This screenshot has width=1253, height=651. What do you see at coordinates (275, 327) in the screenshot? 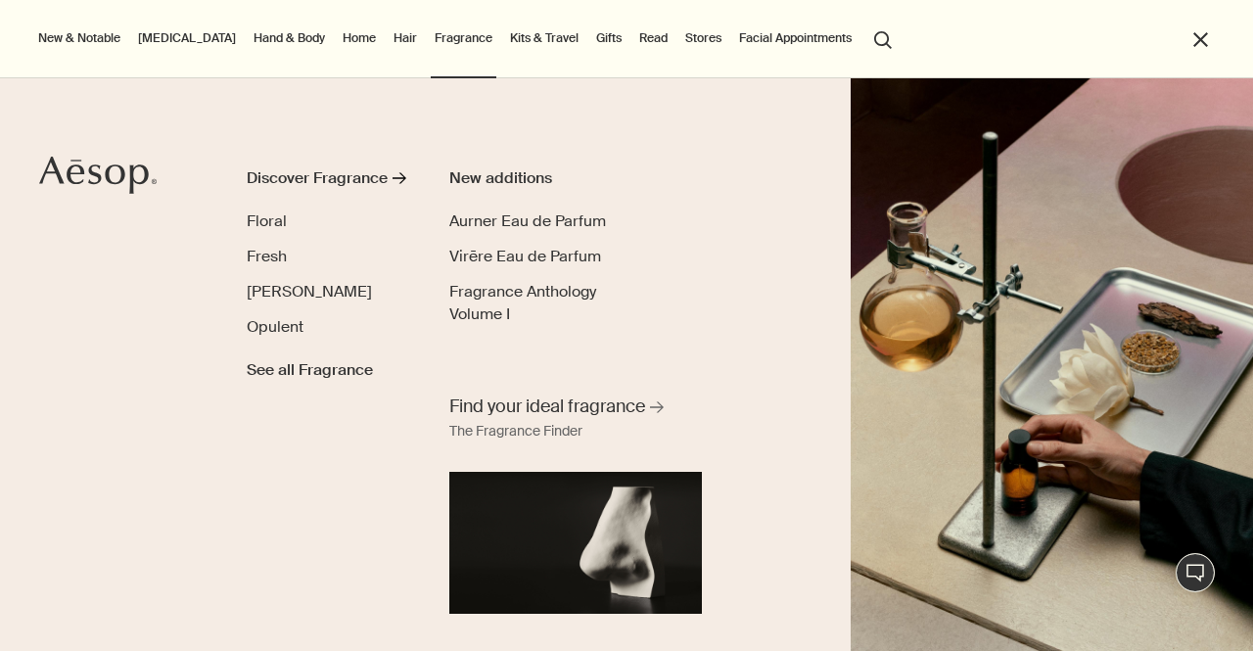
I see `a: Opulent` at bounding box center [275, 327].